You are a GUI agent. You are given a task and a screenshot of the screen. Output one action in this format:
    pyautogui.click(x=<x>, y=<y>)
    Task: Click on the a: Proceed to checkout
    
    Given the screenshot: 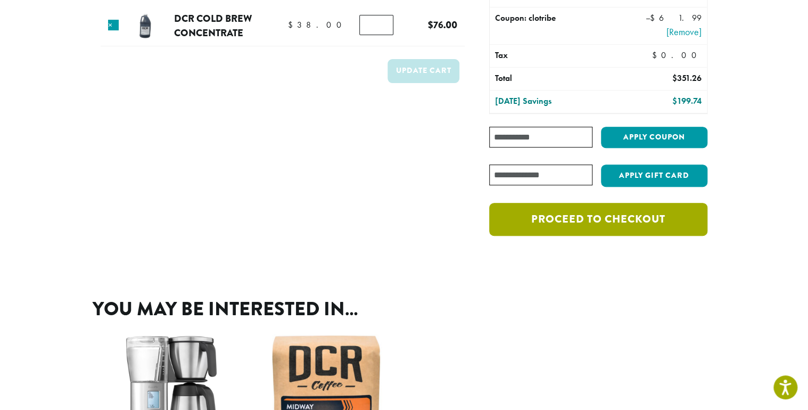 What is the action you would take?
    pyautogui.click(x=598, y=219)
    